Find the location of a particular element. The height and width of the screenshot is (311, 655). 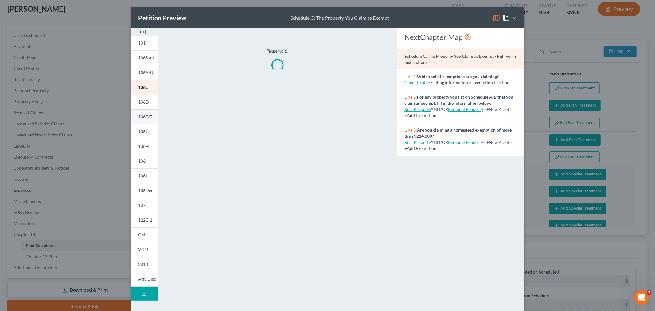

a: 122C-1 is located at coordinates (145, 220).